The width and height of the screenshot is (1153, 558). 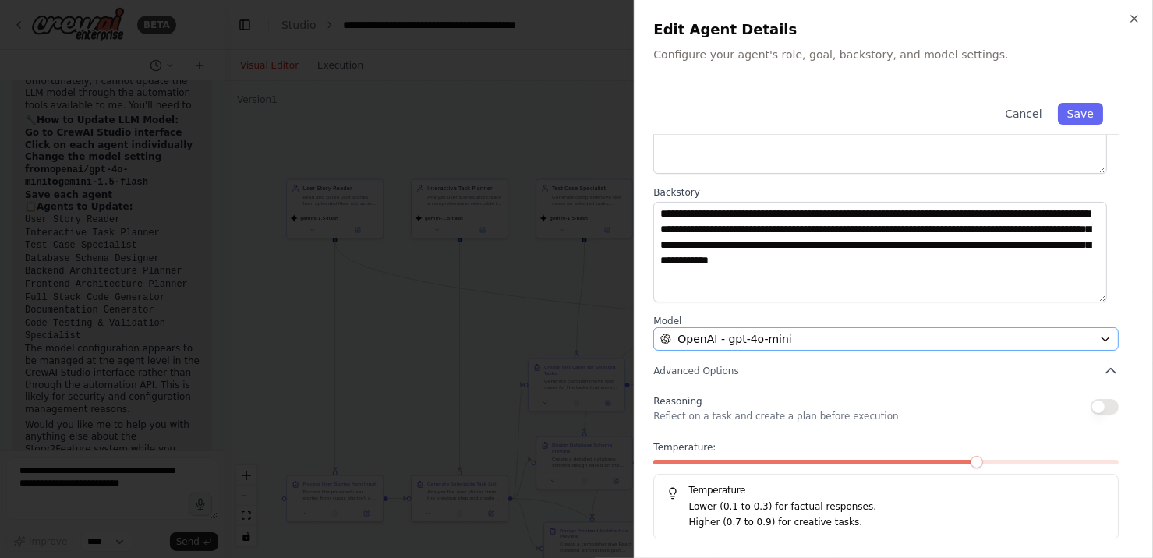 What do you see at coordinates (893, 55) in the screenshot?
I see `p: Configure your agent's role, goal, backstory, and model settings.` at bounding box center [893, 55].